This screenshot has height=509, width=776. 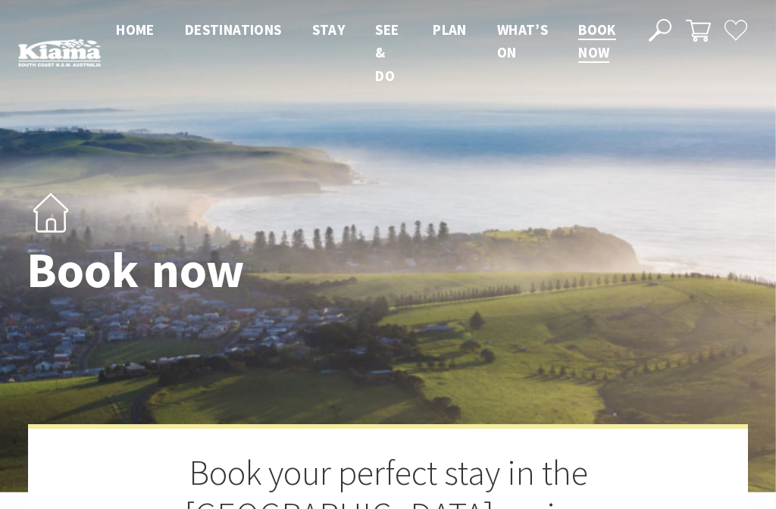 What do you see at coordinates (386, 52) in the screenshot?
I see `span: See & Do` at bounding box center [386, 52].